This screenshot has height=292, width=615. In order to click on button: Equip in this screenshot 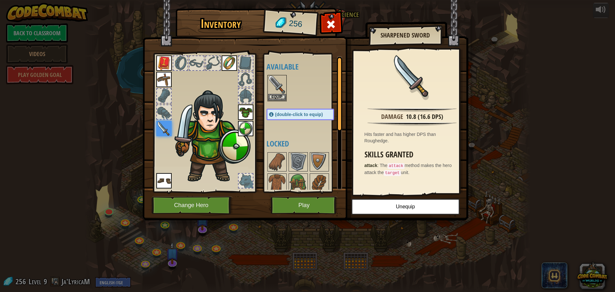, I will do `click(277, 97)`.